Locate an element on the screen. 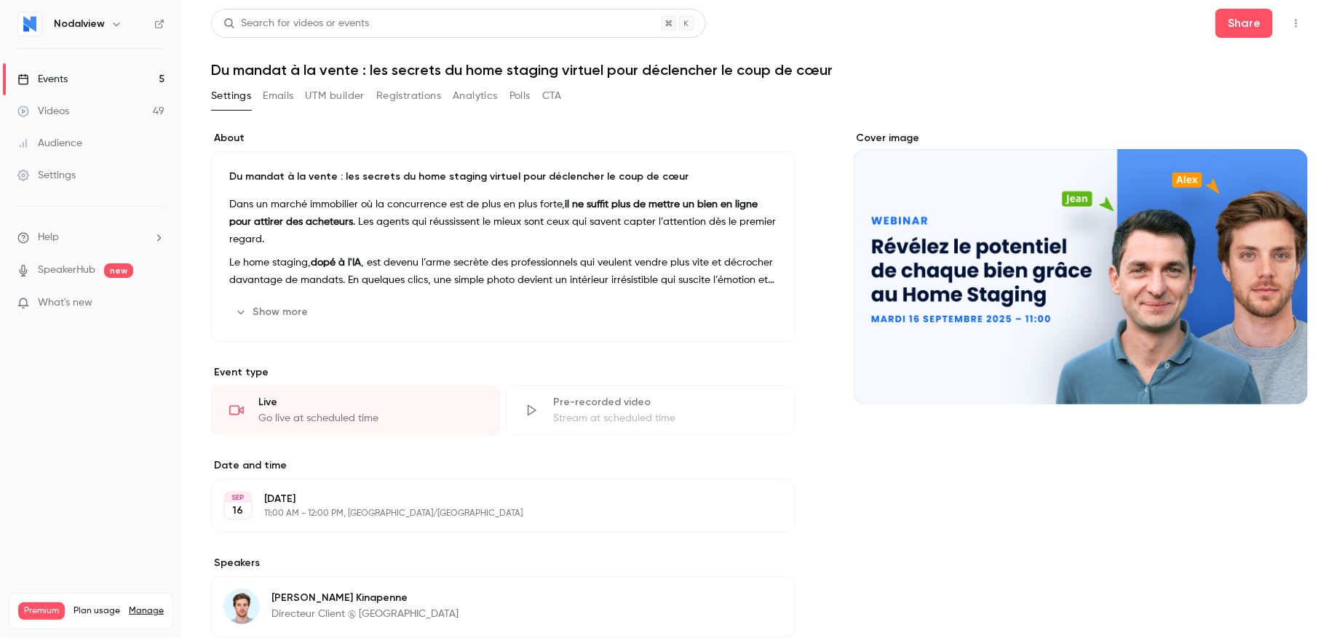 The image size is (1337, 638). p: Le home staging, , est devenu l’arme secrète des professionnels qui veulent vendre plus vite et d... is located at coordinates (503, 271).